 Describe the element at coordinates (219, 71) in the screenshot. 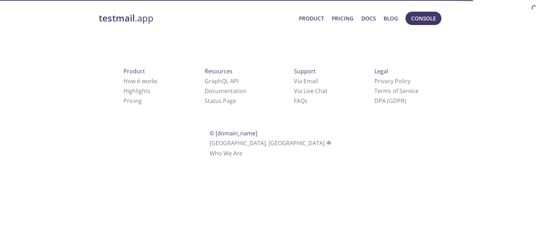

I see `span: Resources` at that location.